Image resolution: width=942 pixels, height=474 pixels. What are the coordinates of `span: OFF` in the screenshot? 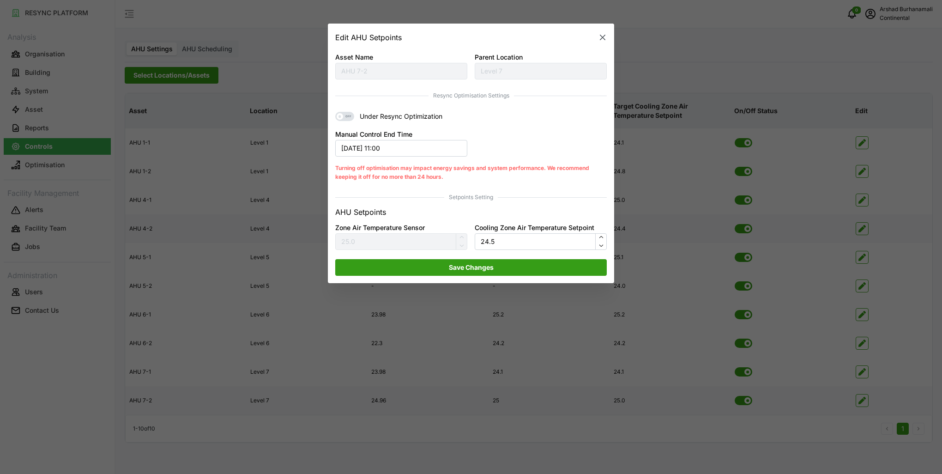 It's located at (349, 117).